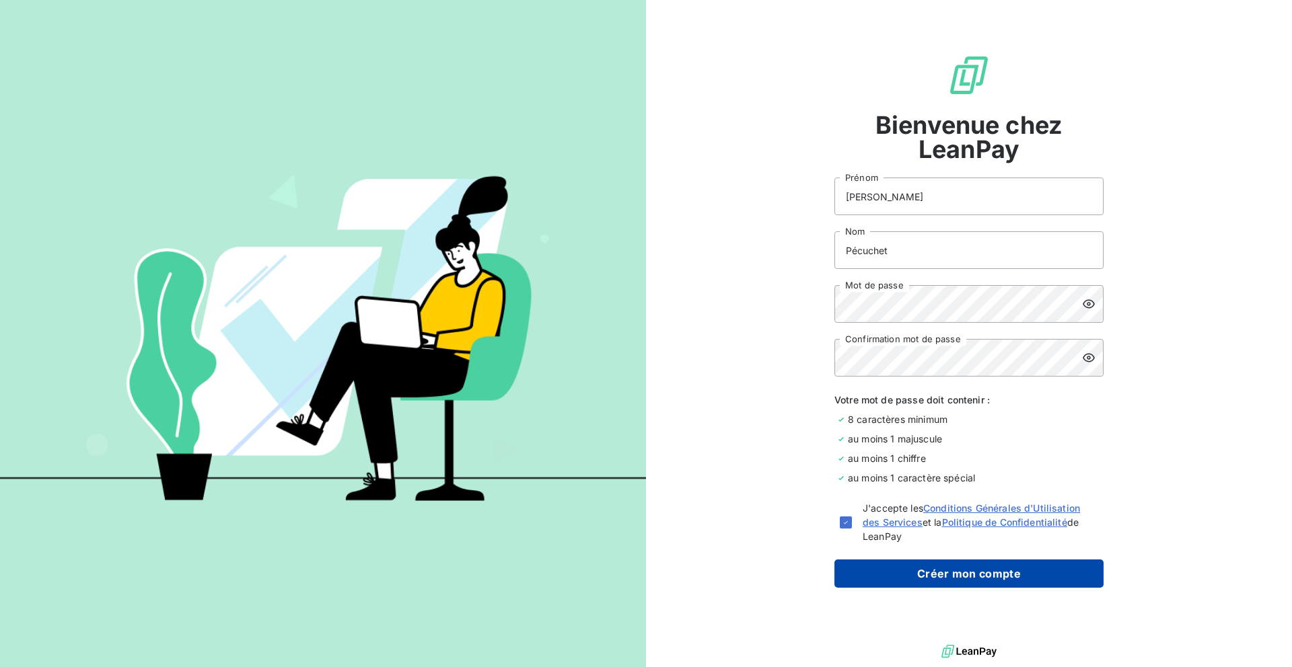  Describe the element at coordinates (887, 458) in the screenshot. I see `span: au moins 1 chiffre` at that location.